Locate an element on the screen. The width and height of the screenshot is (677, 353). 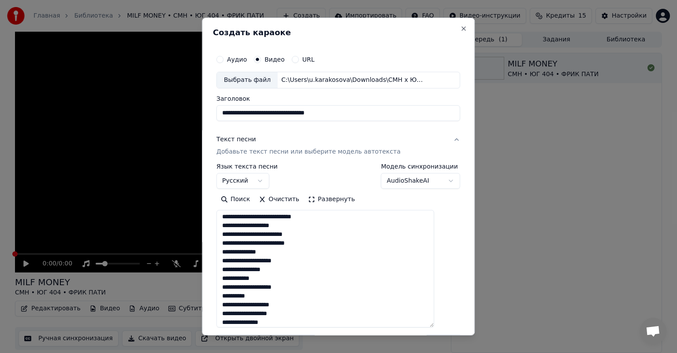
label: Язык текста песни is located at coordinates (247, 167).